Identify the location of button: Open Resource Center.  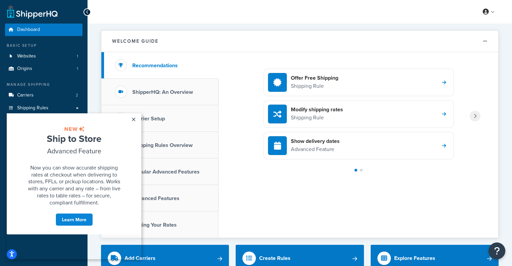
(497, 251).